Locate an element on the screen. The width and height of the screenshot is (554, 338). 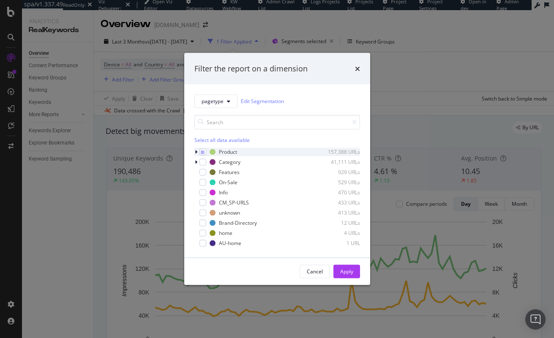
div: 12 URLs is located at coordinates (339, 223).